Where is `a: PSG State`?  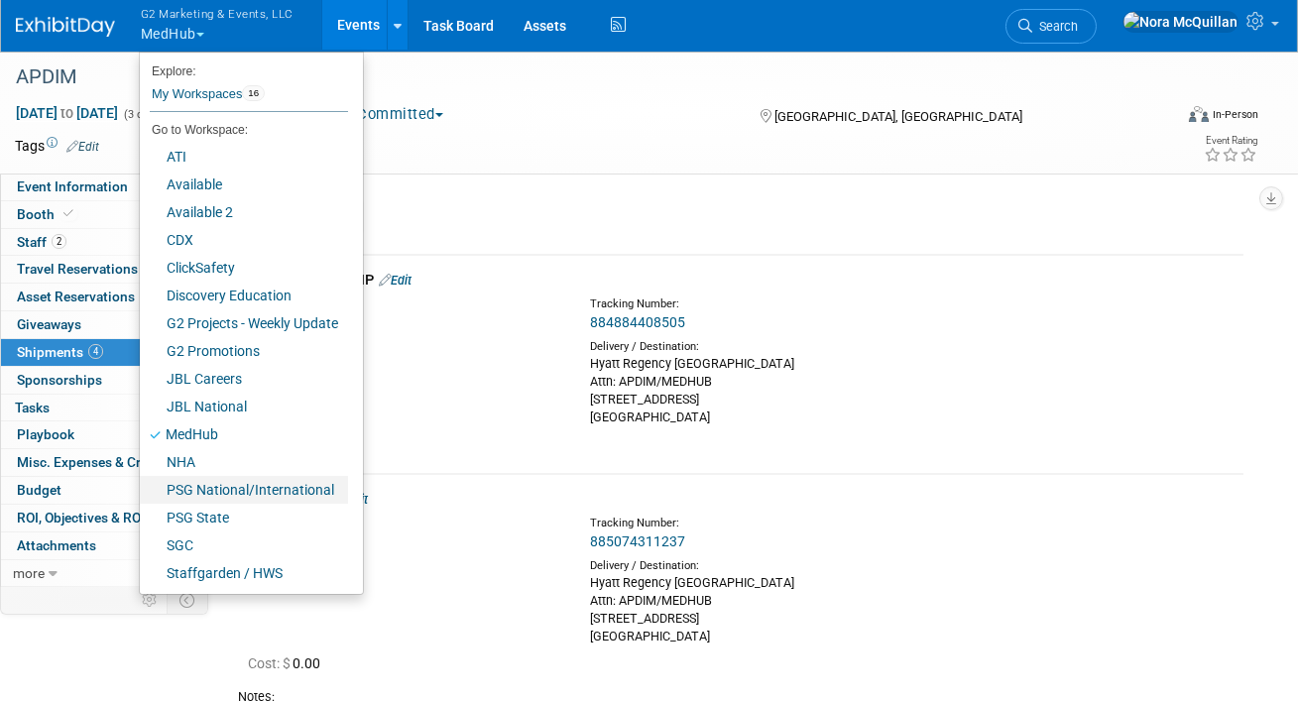 a: PSG State is located at coordinates (244, 518).